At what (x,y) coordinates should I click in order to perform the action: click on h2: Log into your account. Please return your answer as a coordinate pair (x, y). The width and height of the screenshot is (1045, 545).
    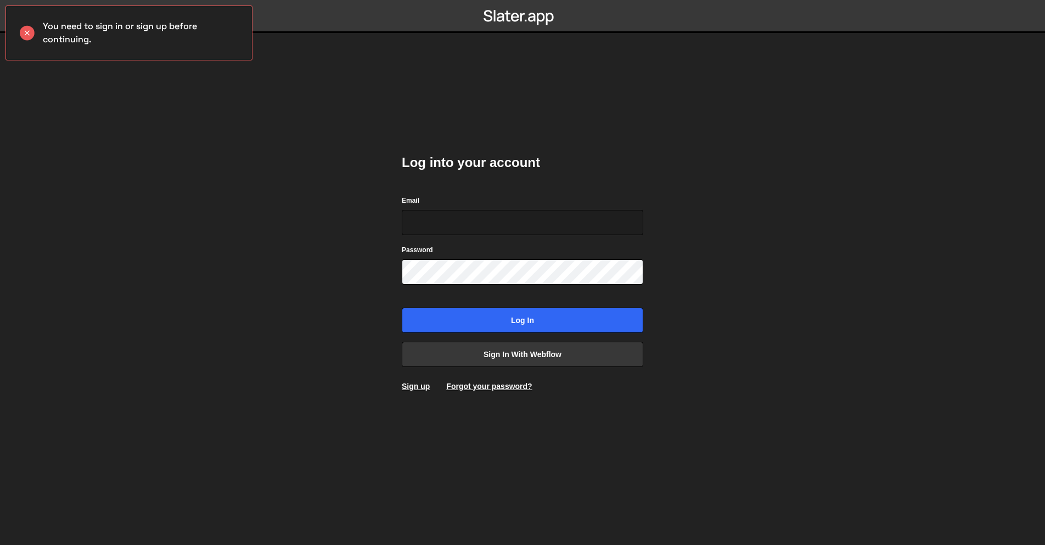
    Looking at the image, I should click on (523, 163).